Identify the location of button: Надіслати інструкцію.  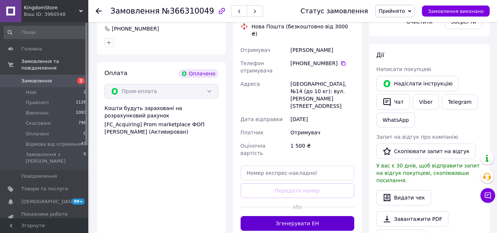
(418, 84).